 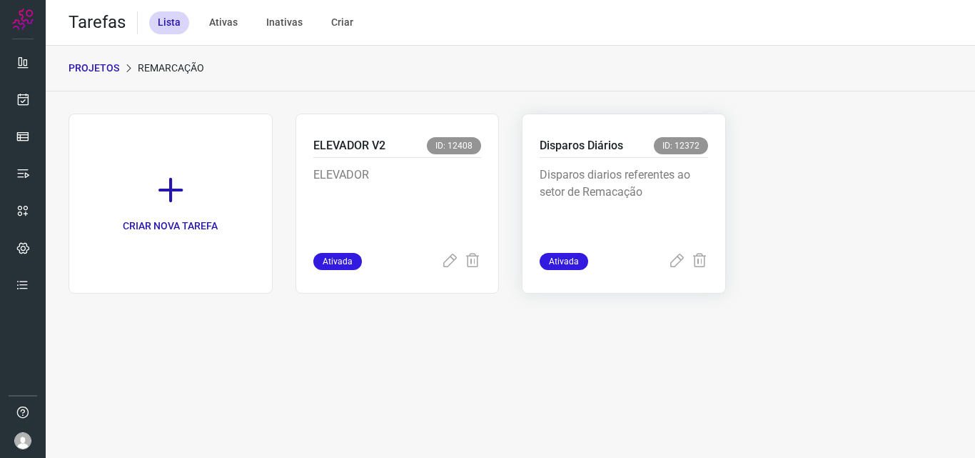 I want to click on div: Criar, so click(x=342, y=23).